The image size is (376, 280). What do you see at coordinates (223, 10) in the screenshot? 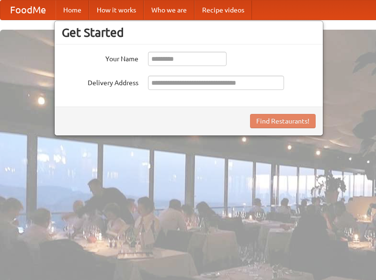
I see `a: Recipe videos` at bounding box center [223, 10].